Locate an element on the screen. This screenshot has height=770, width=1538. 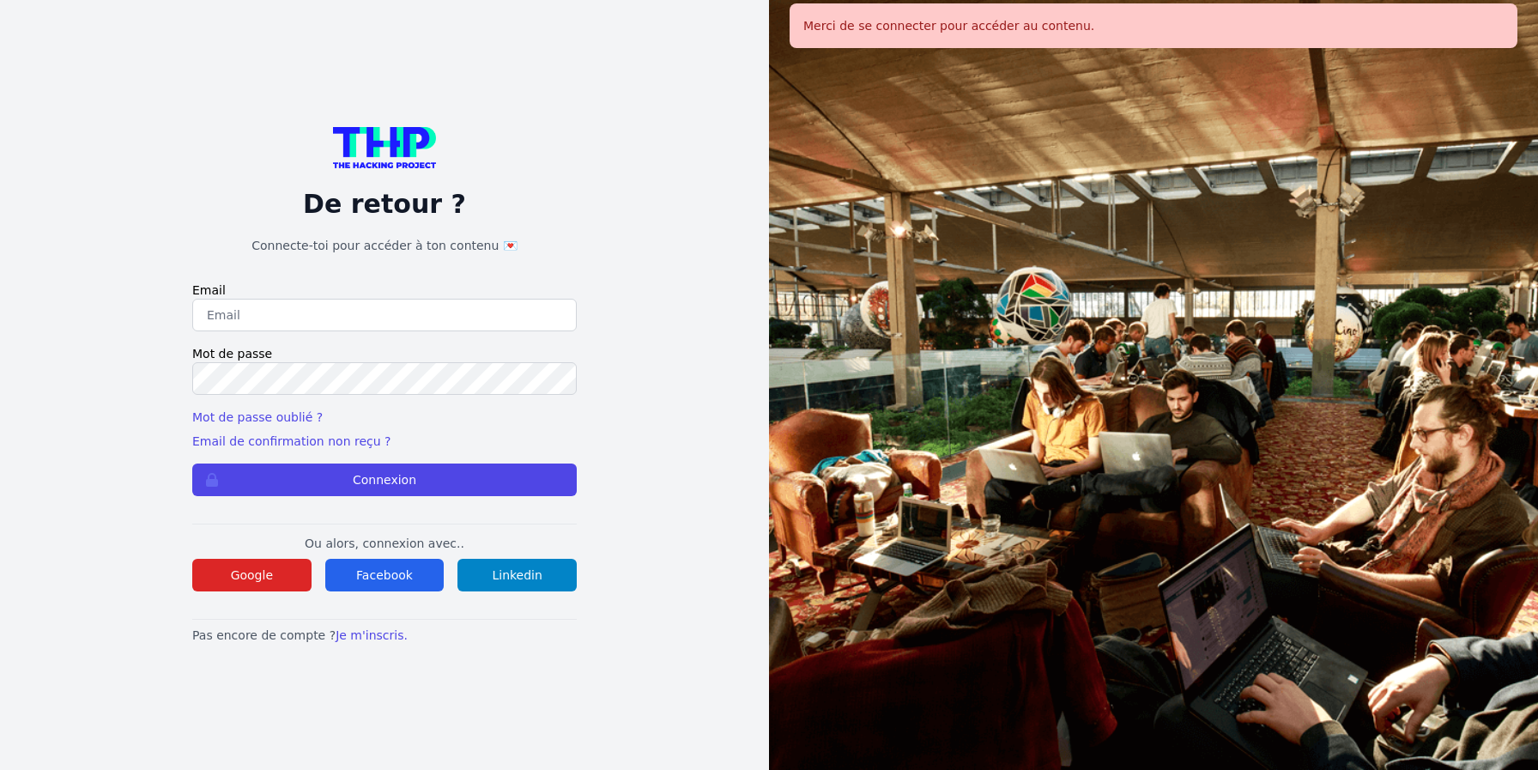
a: Je m'inscris. is located at coordinates (372, 635).